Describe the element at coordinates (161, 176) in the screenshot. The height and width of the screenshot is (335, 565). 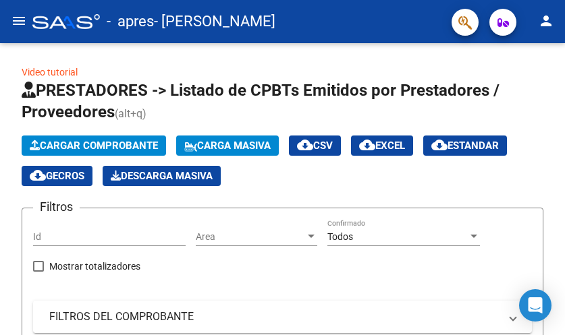
I see `button: Descarga Masiva` at that location.